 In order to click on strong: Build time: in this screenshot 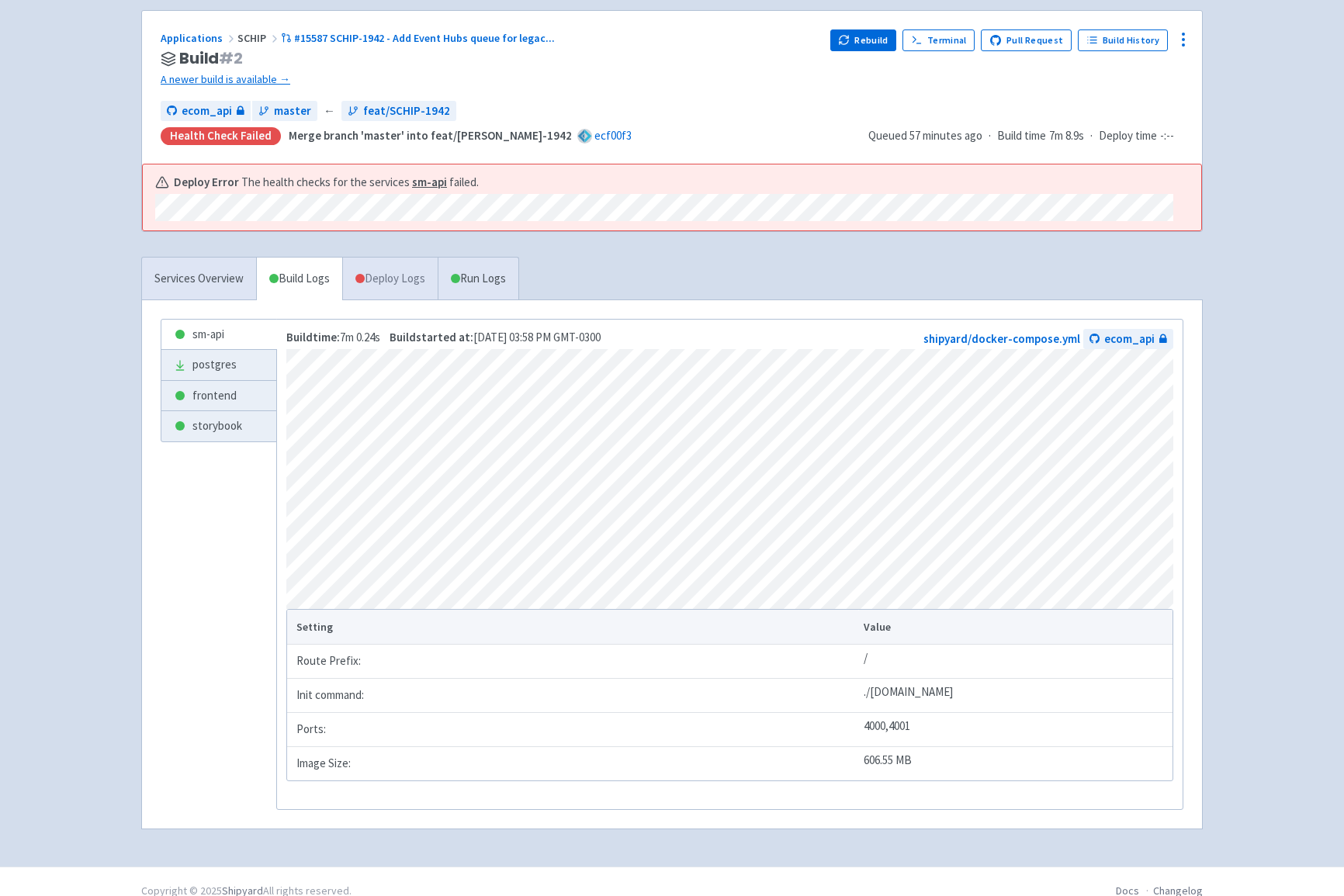, I will do `click(312, 337)`.